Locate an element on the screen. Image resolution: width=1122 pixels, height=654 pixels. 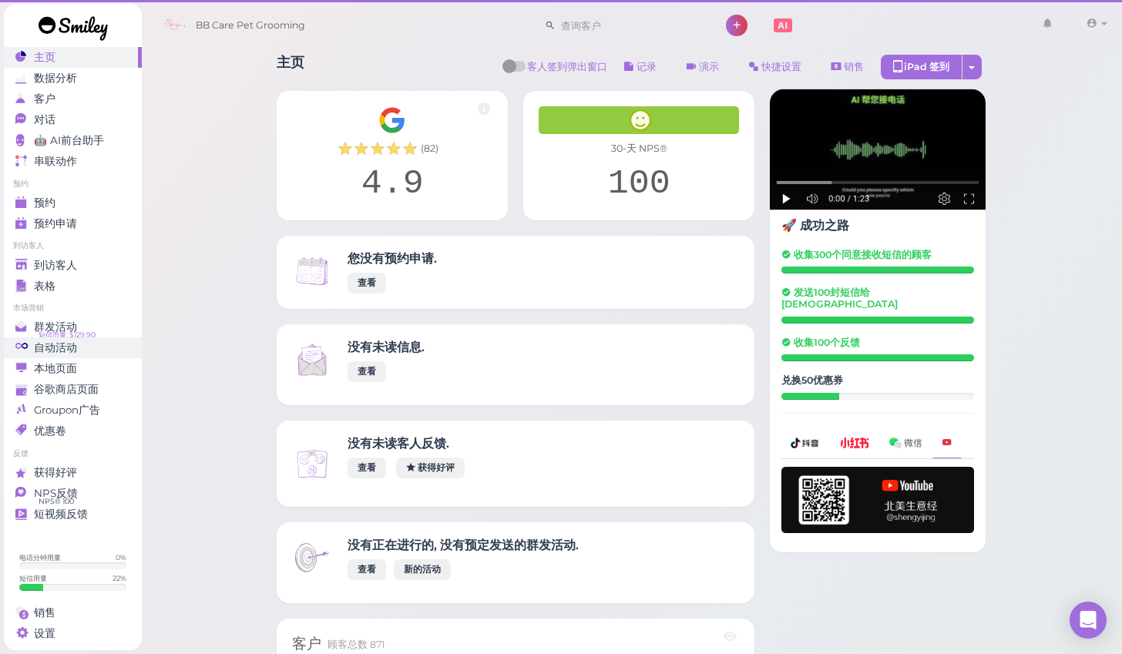
a: 串联动作 is located at coordinates (72, 161).